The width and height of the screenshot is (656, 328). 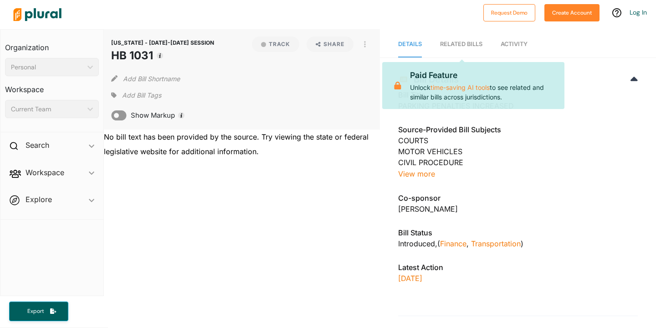 I want to click on h3: Organization, so click(x=52, y=44).